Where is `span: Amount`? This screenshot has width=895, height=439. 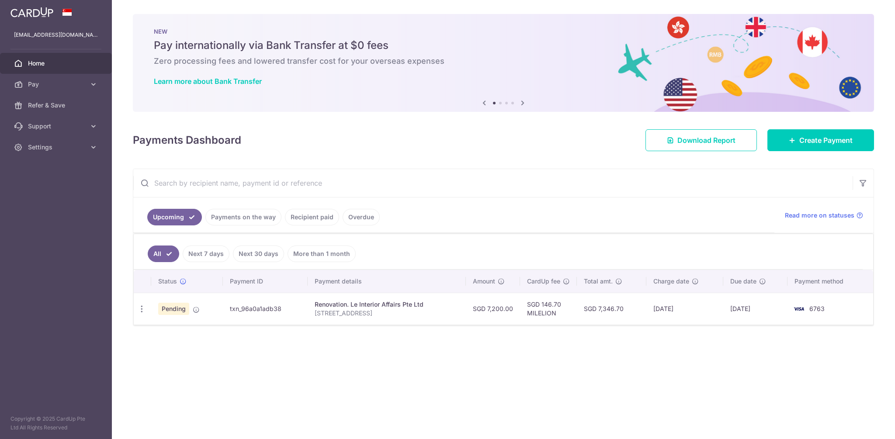
span: Amount is located at coordinates (484, 282).